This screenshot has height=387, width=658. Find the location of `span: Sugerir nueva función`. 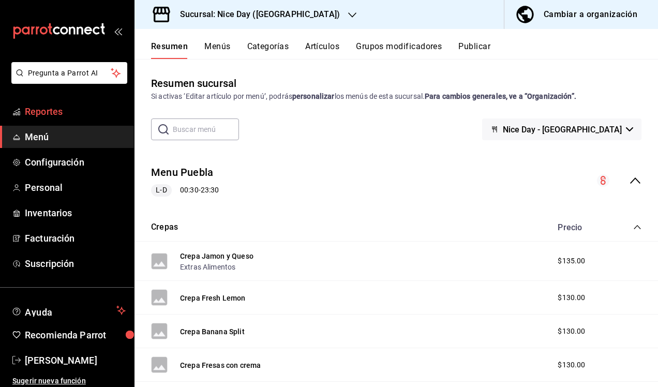

span: Sugerir nueva función is located at coordinates (69, 381).